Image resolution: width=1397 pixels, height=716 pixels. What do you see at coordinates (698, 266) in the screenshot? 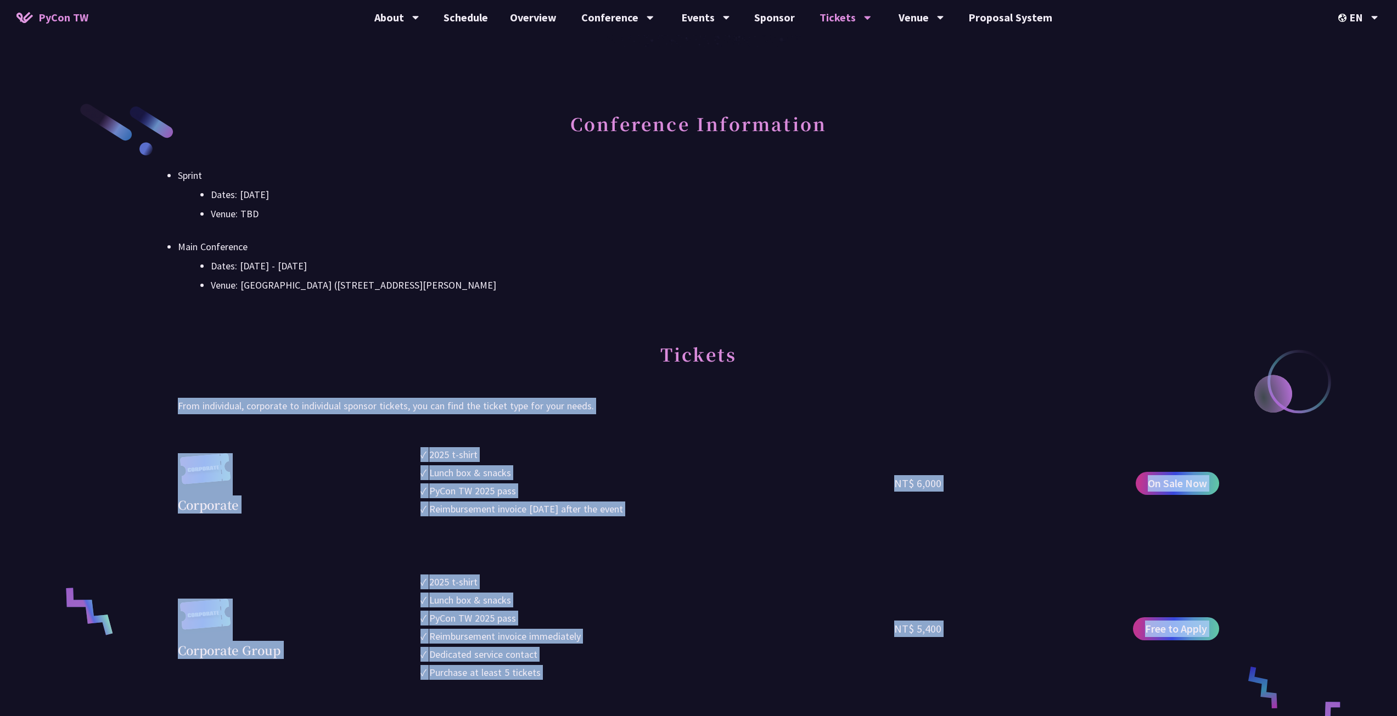
I see `li: Main Conference` at bounding box center [698, 266].